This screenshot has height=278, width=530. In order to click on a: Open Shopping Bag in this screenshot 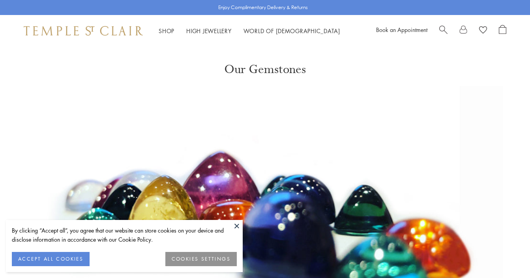, I will do `click(503, 31)`.